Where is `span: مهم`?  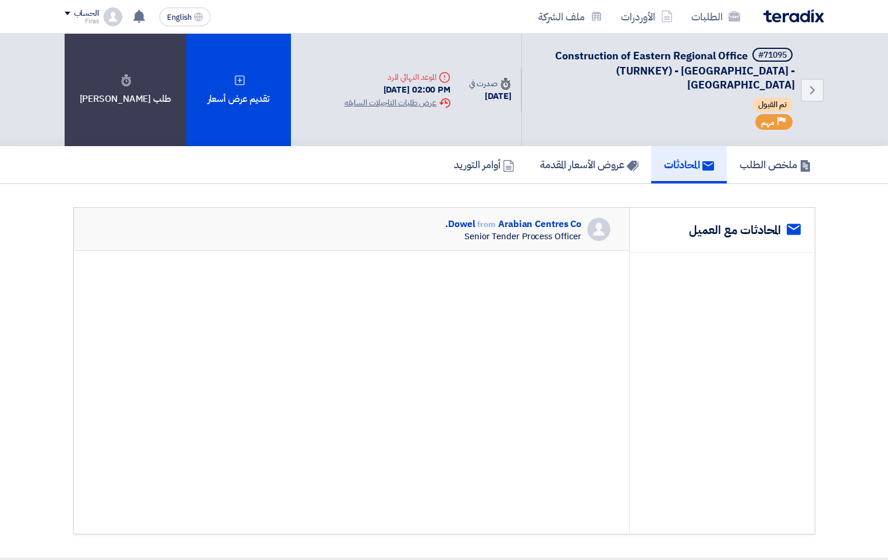 span: مهم is located at coordinates (767, 122).